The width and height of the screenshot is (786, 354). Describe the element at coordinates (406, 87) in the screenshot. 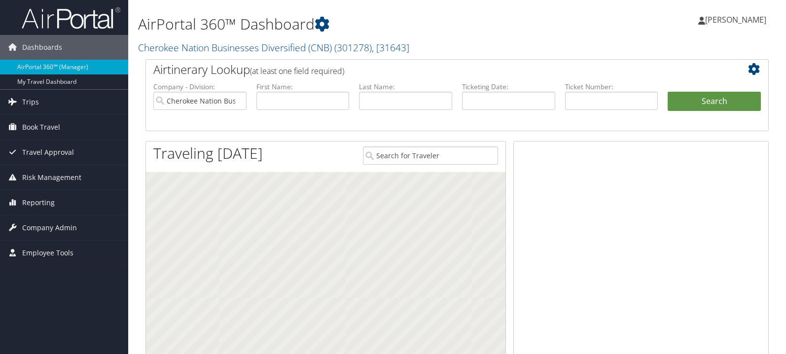

I see `label: Last Name:` at that location.